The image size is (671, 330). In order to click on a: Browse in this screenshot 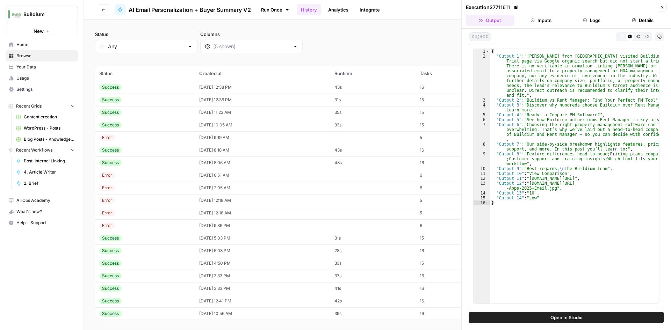, I will do `click(42, 56)`.